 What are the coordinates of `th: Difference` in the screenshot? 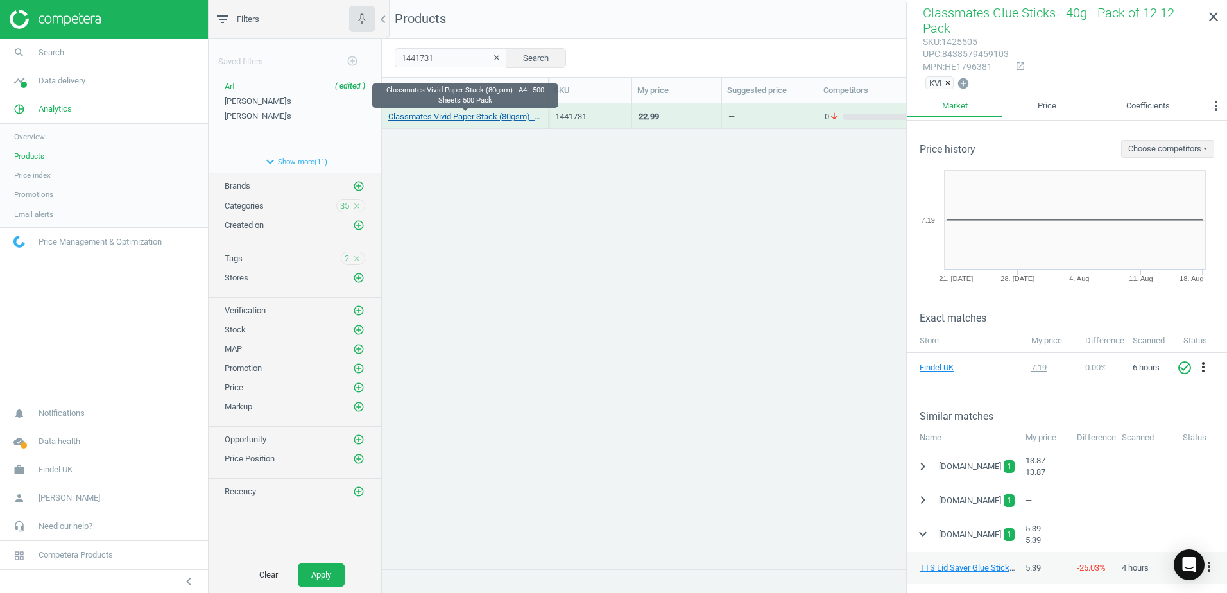 It's located at (1103, 341).